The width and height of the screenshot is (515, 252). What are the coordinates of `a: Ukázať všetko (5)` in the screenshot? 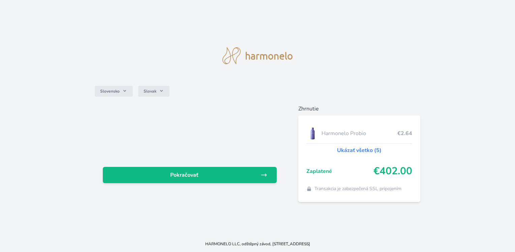 It's located at (359, 150).